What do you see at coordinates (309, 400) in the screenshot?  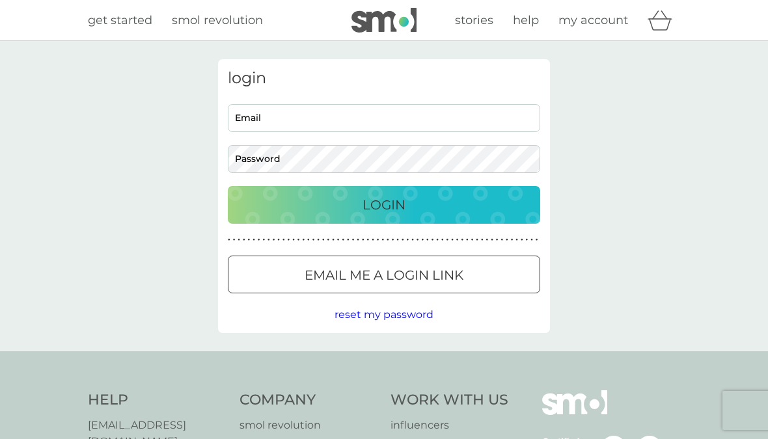 I see `h4: Company` at bounding box center [309, 400].